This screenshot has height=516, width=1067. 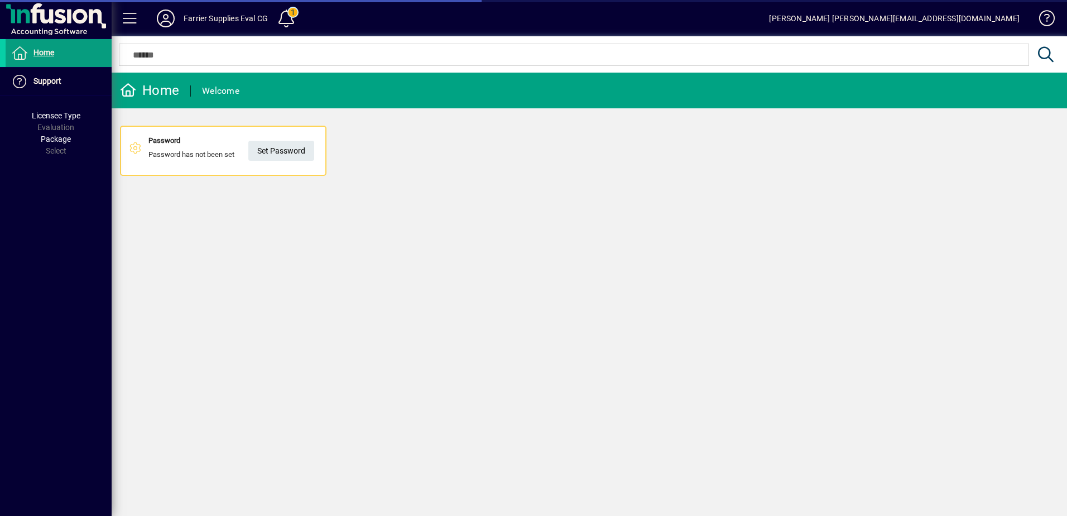 I want to click on span: Home, so click(x=44, y=52).